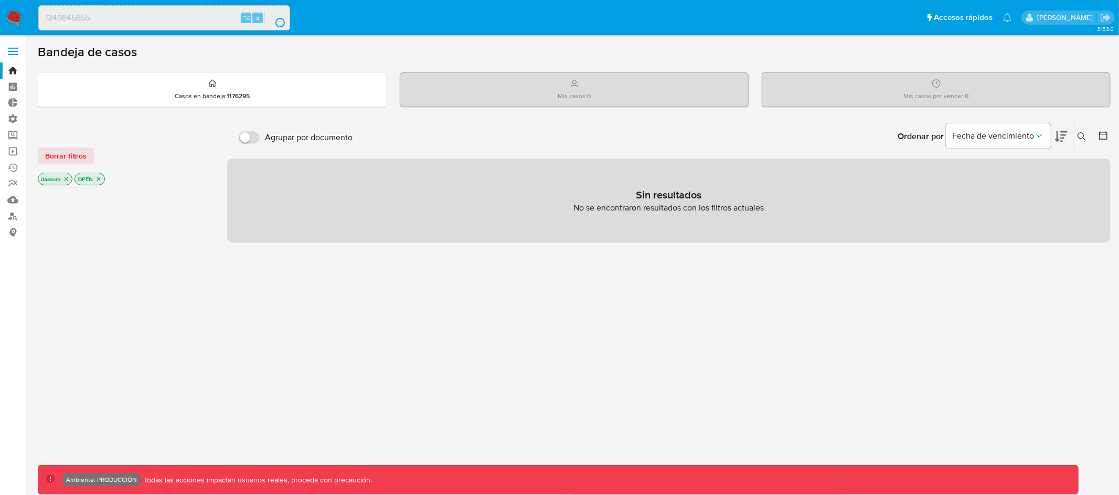 The image size is (1119, 495). Describe the element at coordinates (258, 17) in the screenshot. I see `span: s` at that location.